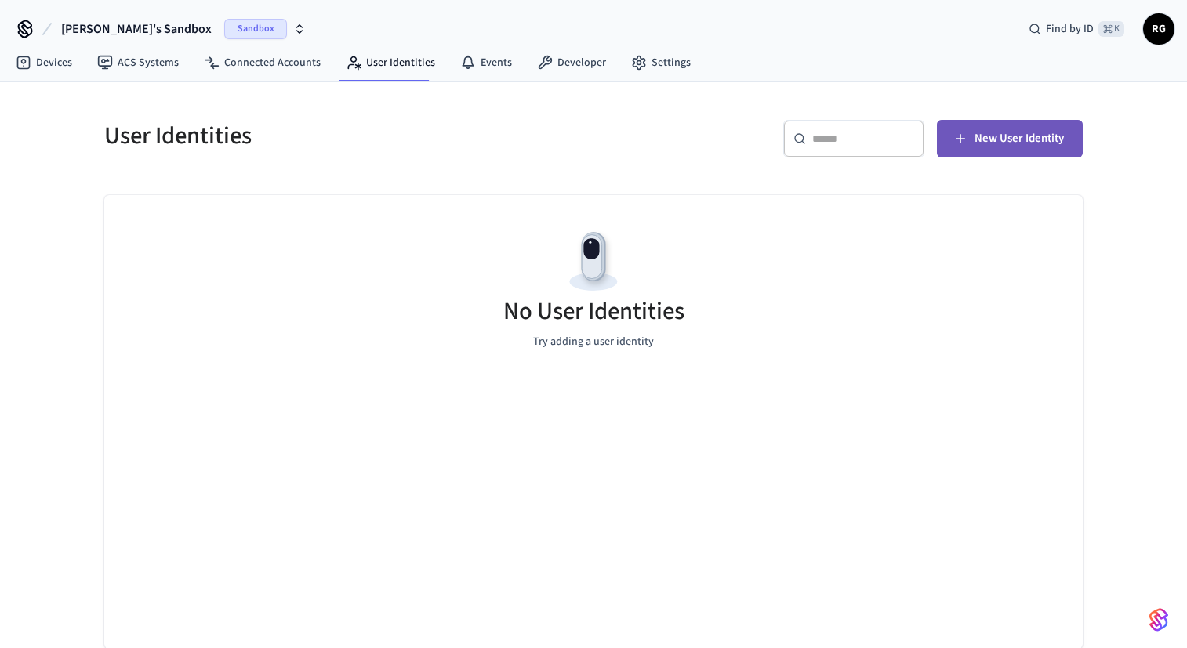 The width and height of the screenshot is (1187, 648). Describe the element at coordinates (344, 136) in the screenshot. I see `h5: User Identities` at that location.